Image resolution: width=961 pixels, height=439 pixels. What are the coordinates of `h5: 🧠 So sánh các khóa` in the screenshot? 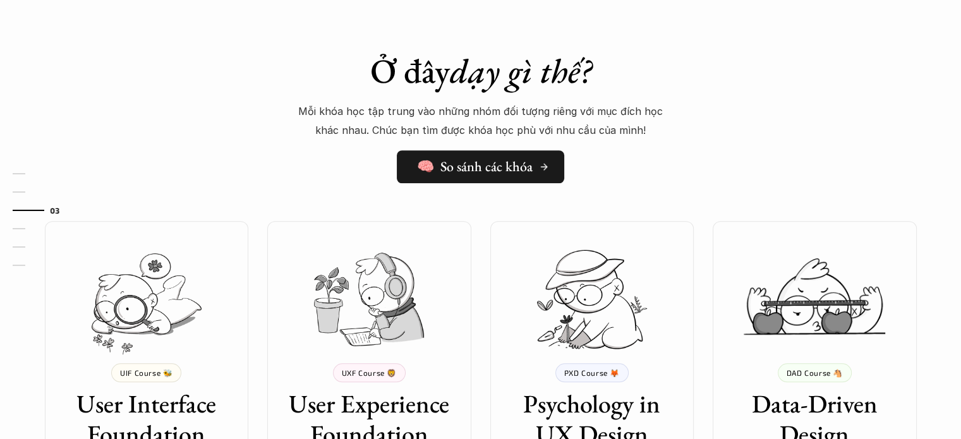 It's located at (474, 167).